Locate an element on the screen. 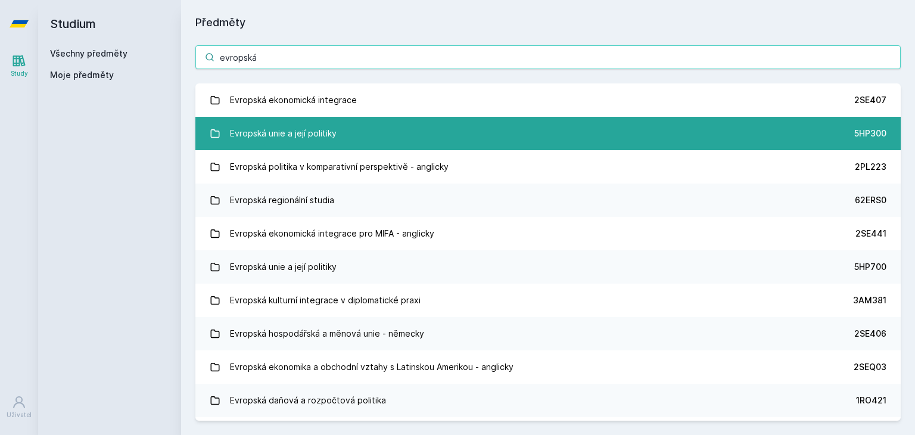  input: Název nebo ident předmětu… is located at coordinates (548, 57).